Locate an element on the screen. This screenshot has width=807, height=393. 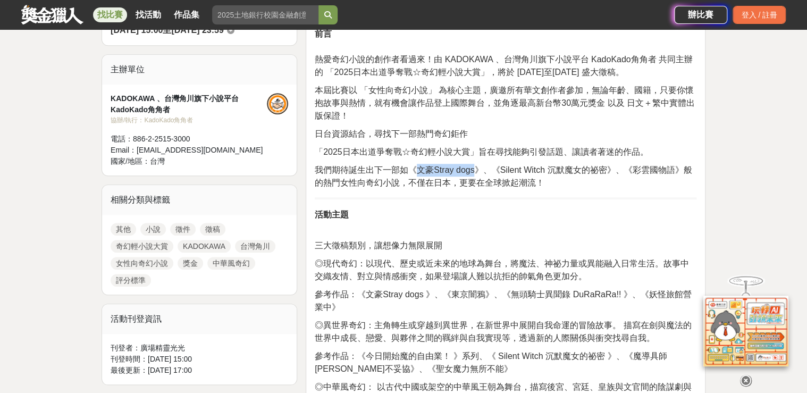
span: ◎異世界奇幻：主角轉生或穿越到異世界，在新世界中展開自我命運的冒險故事。 描寫在劍與魔法的世界中成長、戀愛、與夥伴之間的羈絆與自我實現等，透過新的人際關係與衝突找尋自我。 is located at coordinates (503, 331).